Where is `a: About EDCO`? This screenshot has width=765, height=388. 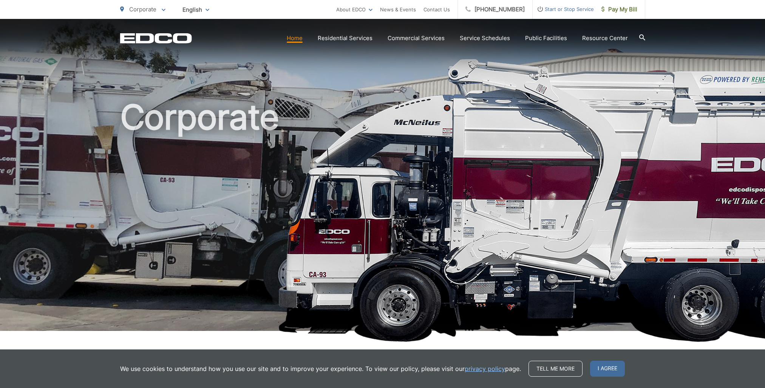 a: About EDCO is located at coordinates (354, 9).